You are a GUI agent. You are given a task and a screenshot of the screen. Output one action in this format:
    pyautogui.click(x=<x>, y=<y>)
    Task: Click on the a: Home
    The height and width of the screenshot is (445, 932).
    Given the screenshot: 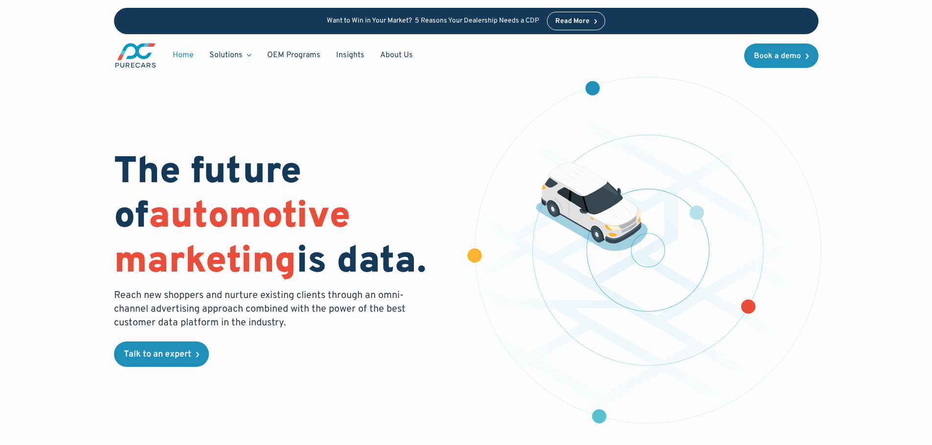 What is the action you would take?
    pyautogui.click(x=183, y=55)
    